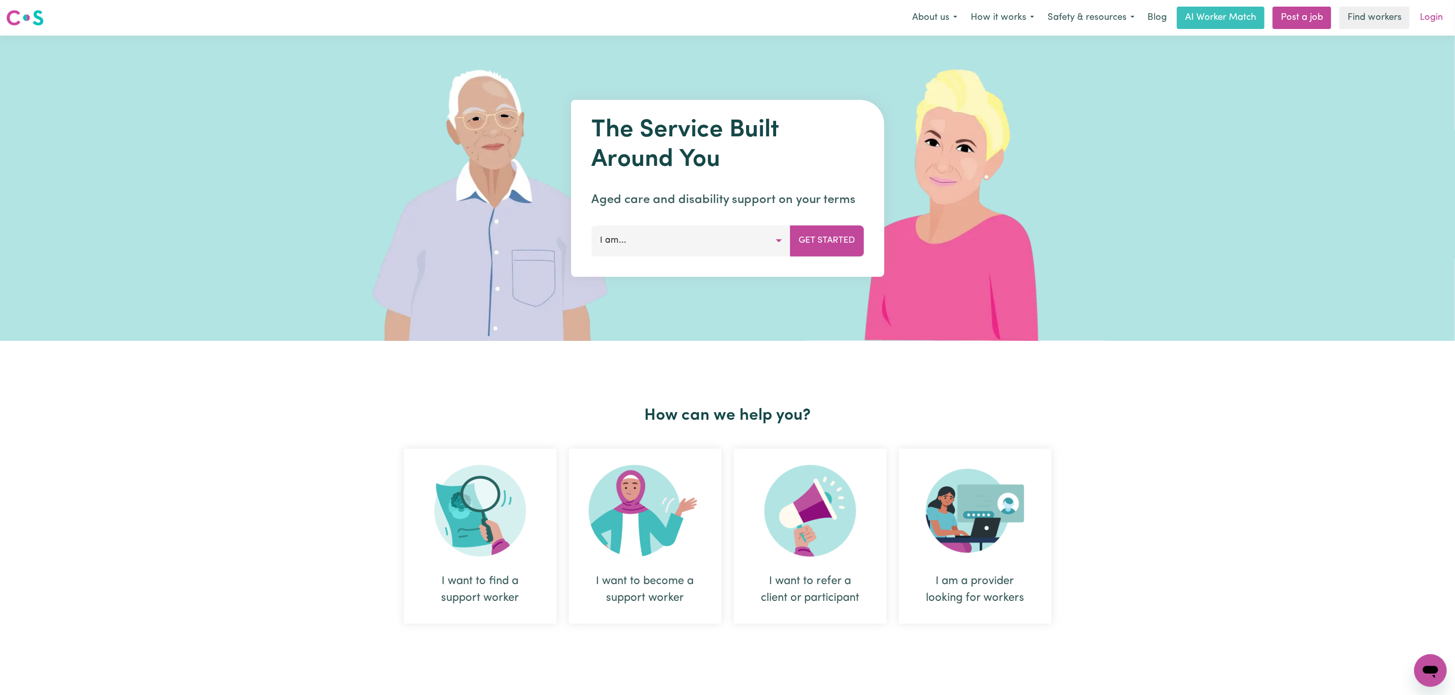  I want to click on button: Safety & resources, so click(1091, 18).